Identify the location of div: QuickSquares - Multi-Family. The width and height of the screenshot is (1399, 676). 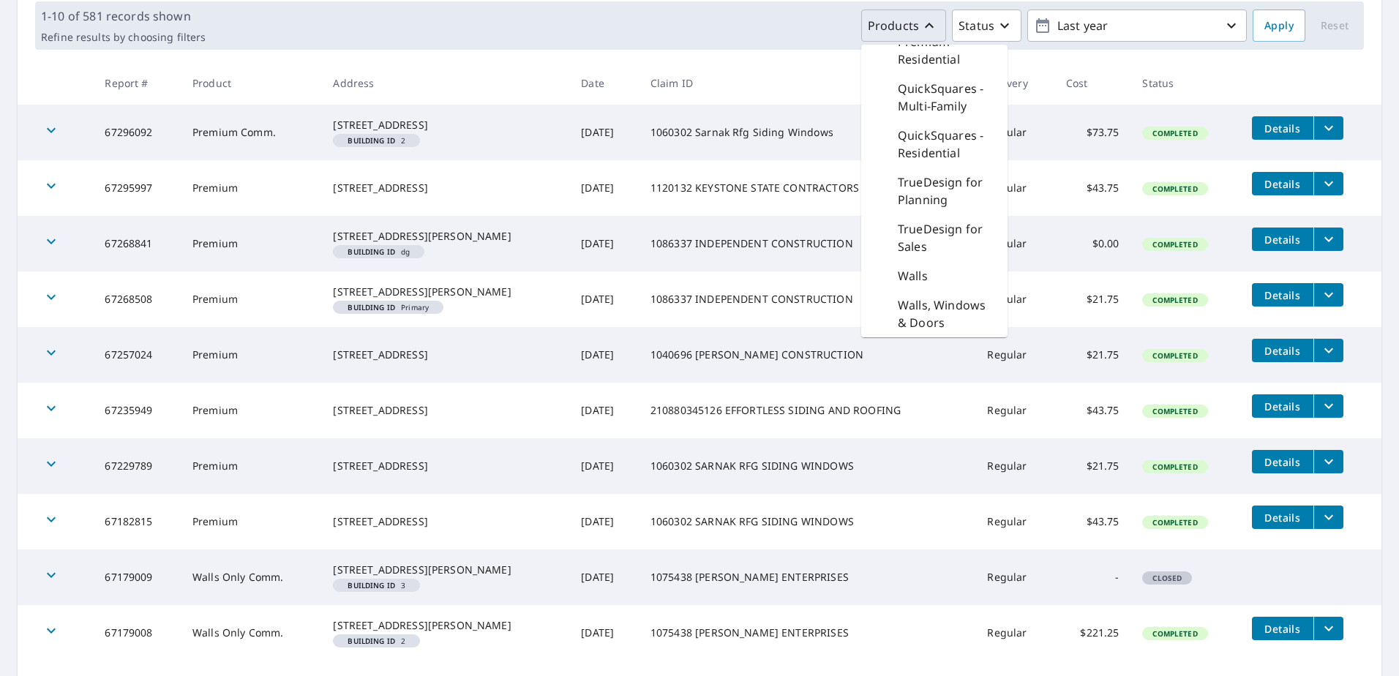
(934, 97).